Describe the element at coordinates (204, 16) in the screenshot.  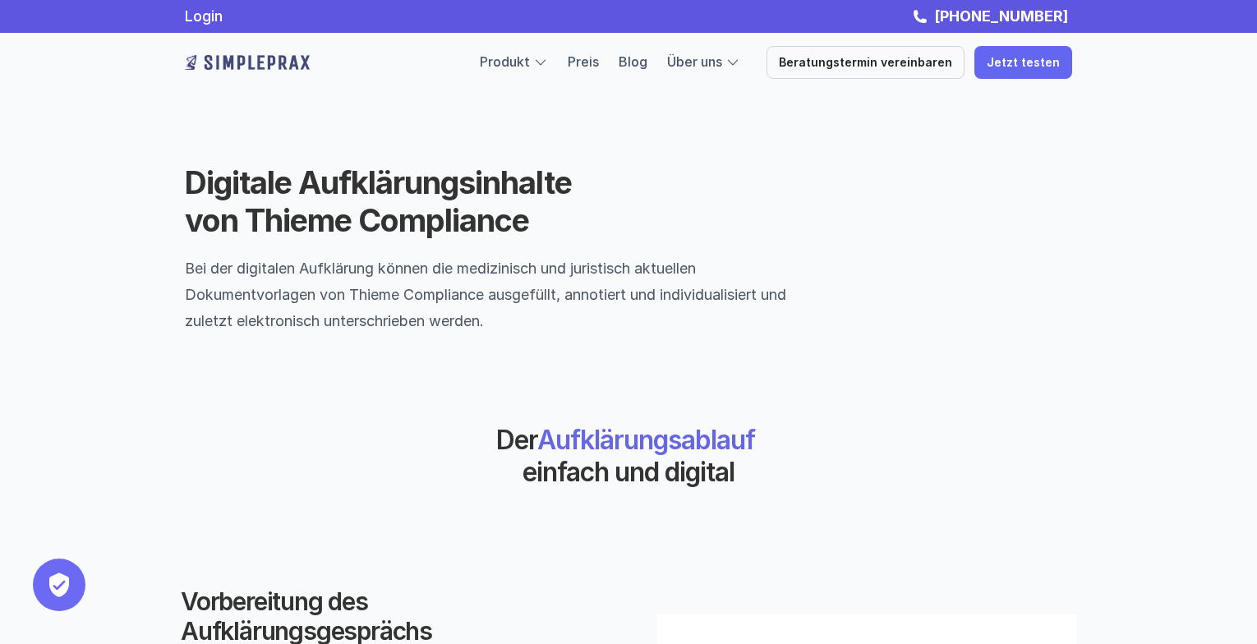
I see `a: Login` at that location.